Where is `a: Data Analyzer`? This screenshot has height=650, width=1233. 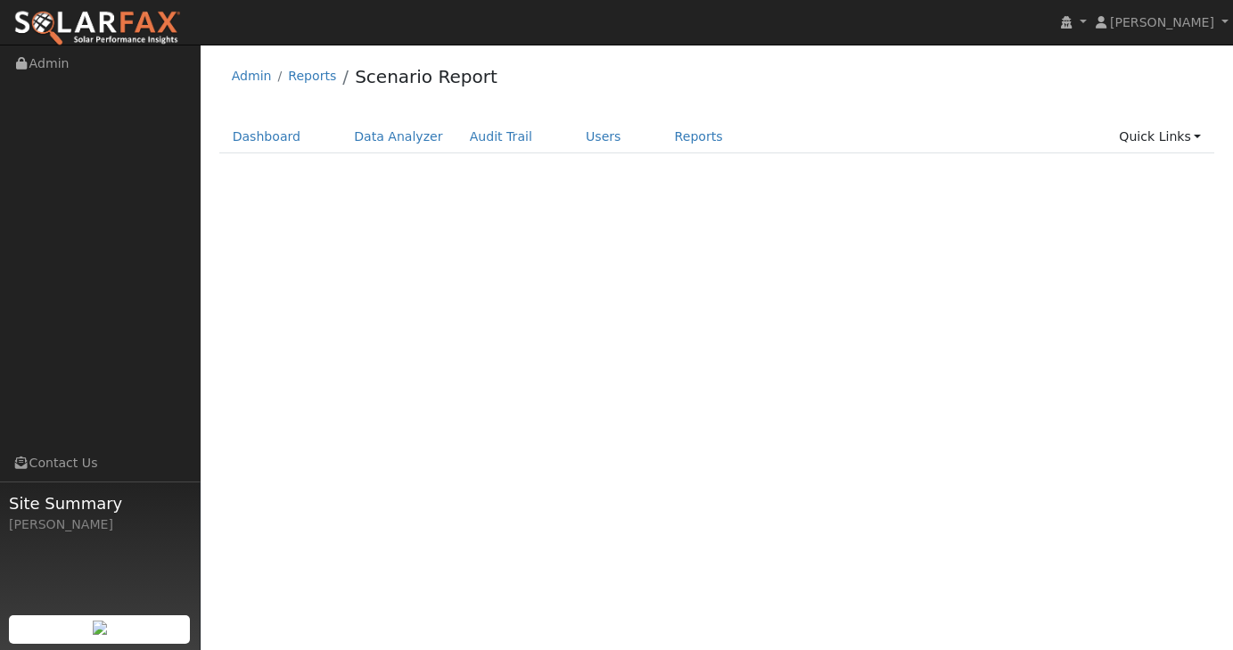
a: Data Analyzer is located at coordinates (399, 136).